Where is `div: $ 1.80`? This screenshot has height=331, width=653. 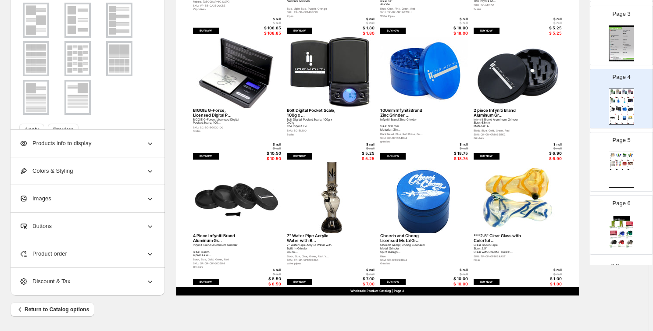
div: $ 1.80 is located at coordinates (362, 33).